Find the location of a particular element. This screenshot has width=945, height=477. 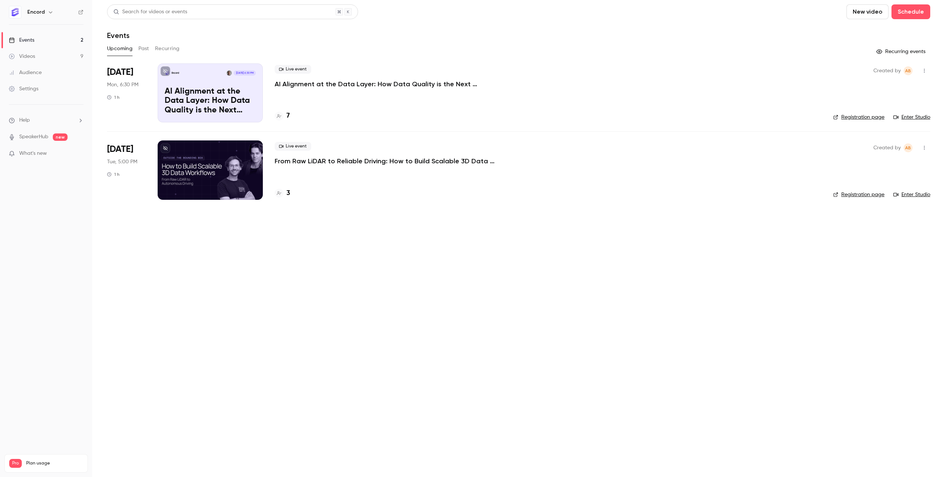

li: help-dropdown-opener is located at coordinates (46, 120).